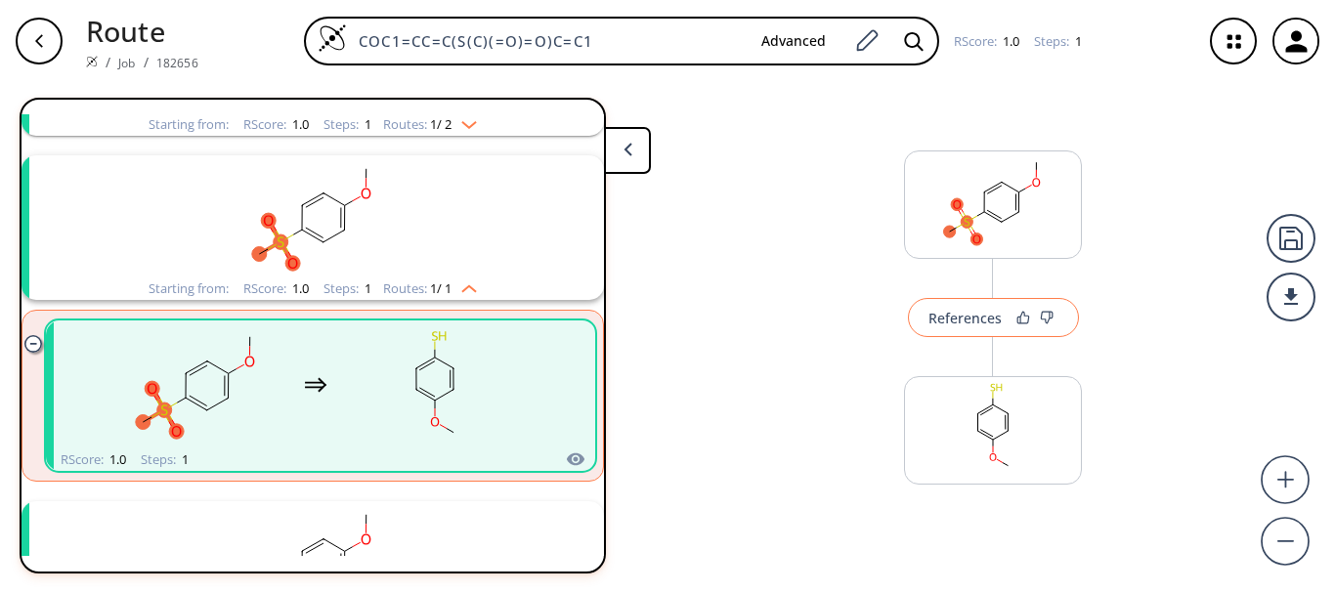 The height and width of the screenshot is (593, 1335). What do you see at coordinates (441, 124) in the screenshot?
I see `span: 1 / 2` at bounding box center [441, 124].